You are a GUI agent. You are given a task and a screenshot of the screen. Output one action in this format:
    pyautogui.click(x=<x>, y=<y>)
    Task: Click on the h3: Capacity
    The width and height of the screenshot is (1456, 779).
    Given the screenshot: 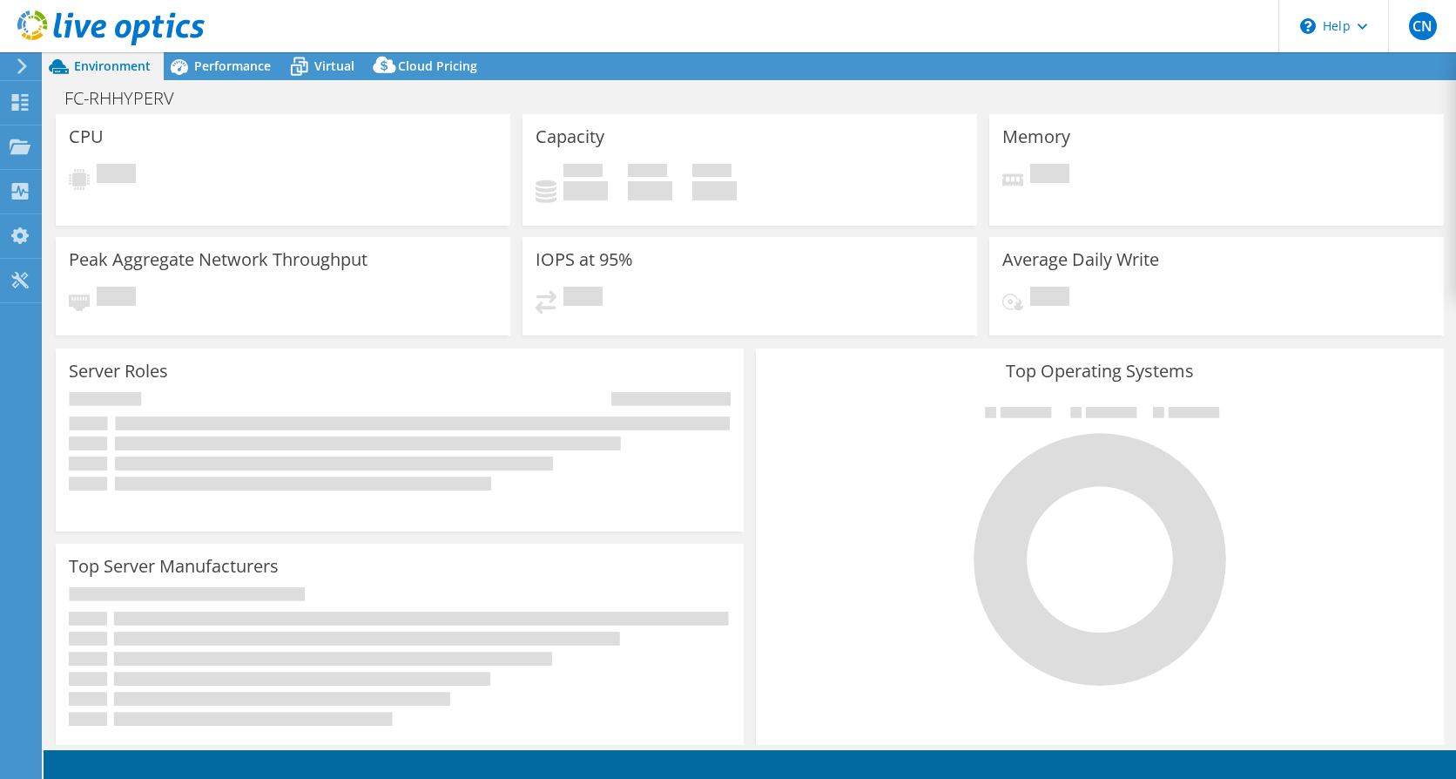 What is the action you would take?
    pyautogui.click(x=570, y=137)
    